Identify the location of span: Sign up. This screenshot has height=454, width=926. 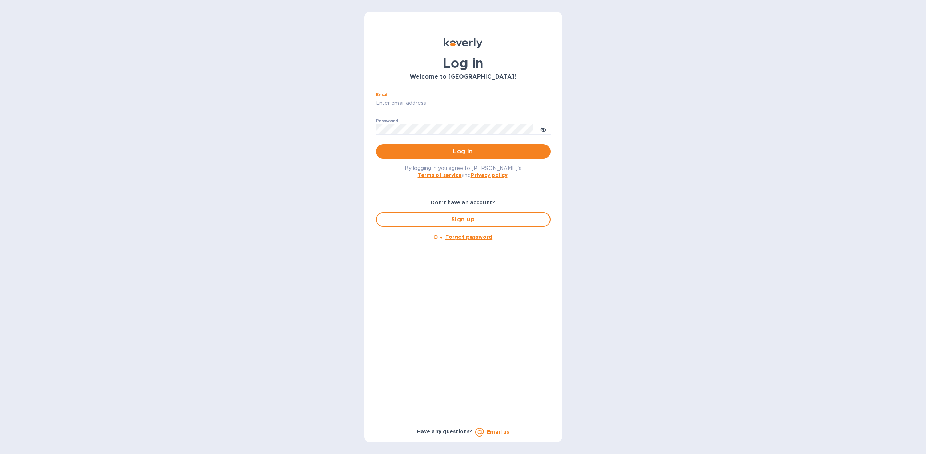
(463, 219).